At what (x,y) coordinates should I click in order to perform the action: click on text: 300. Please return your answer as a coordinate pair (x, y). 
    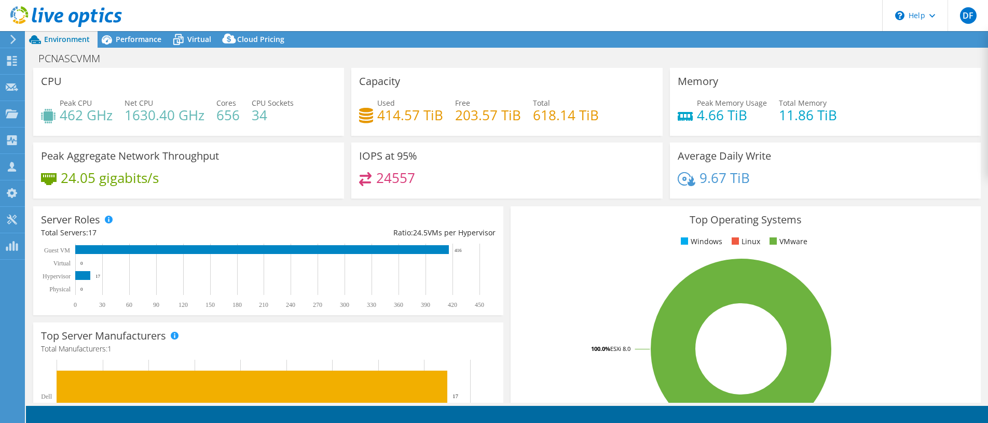
    Looking at the image, I should click on (345, 305).